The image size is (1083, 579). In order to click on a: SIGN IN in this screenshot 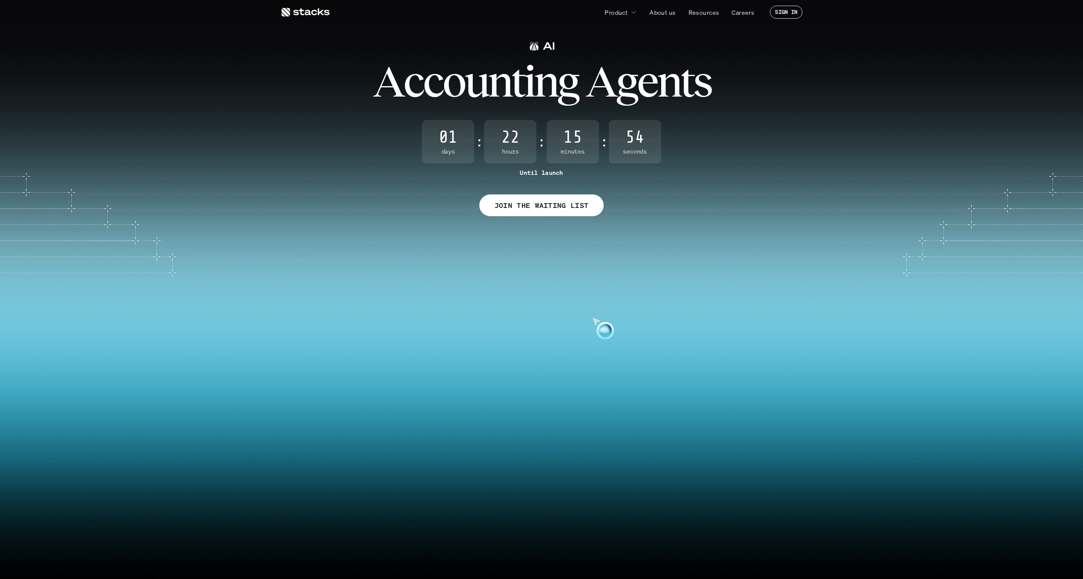, I will do `click(786, 12)`.